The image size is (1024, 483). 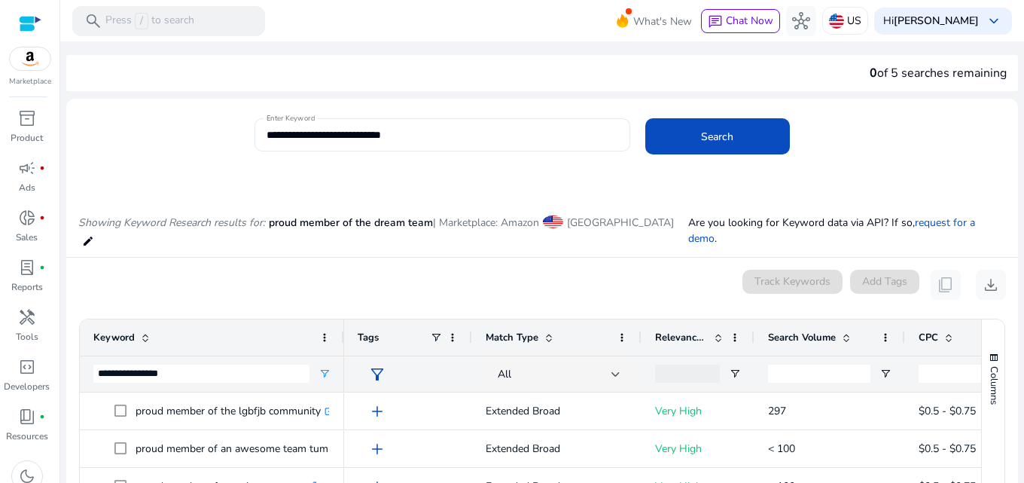 What do you see at coordinates (505, 374) in the screenshot?
I see `span: All` at bounding box center [505, 374].